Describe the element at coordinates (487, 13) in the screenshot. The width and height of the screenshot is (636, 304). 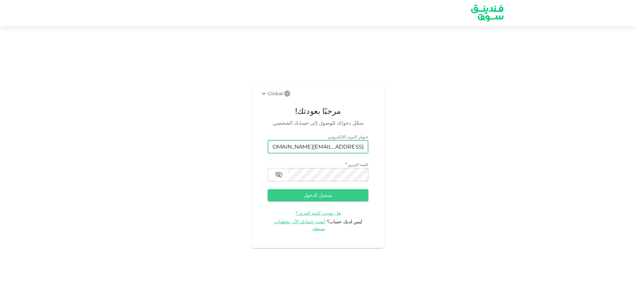
I see `img: logo` at that location.